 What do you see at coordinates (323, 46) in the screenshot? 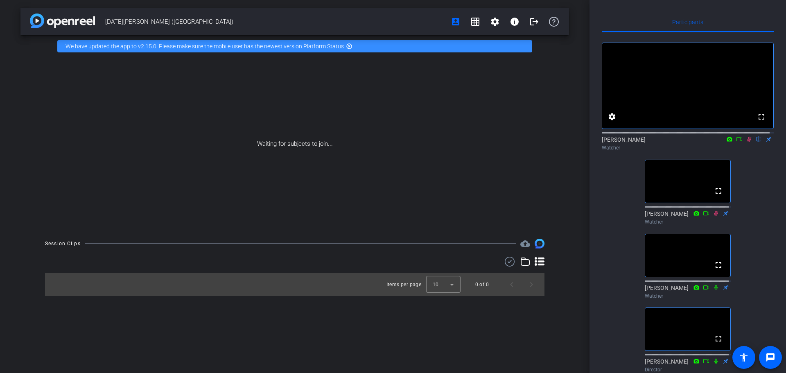
I see `a: Platform Status` at bounding box center [323, 46].